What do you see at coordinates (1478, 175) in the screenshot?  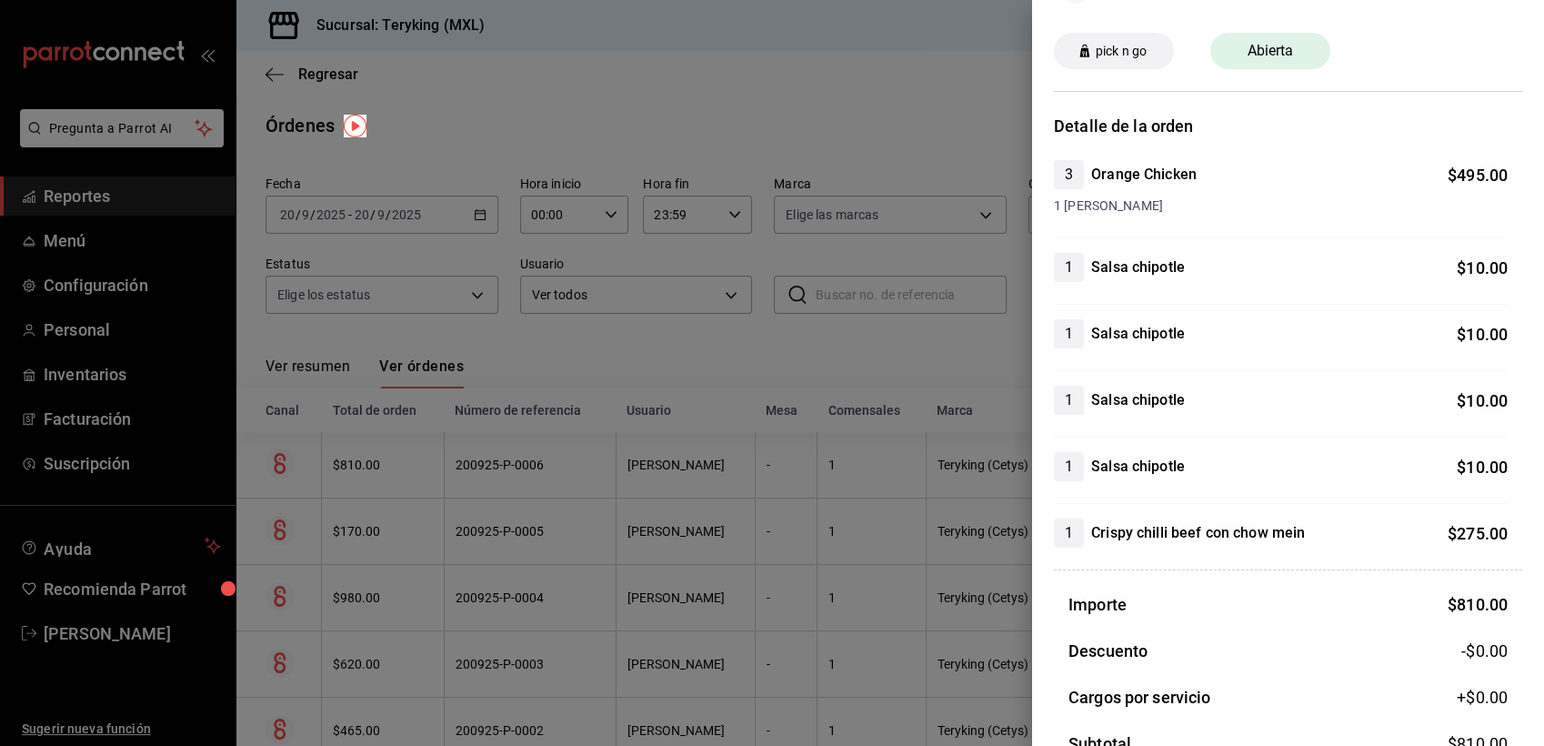 I see `span: $ 495.00` at bounding box center [1478, 175].